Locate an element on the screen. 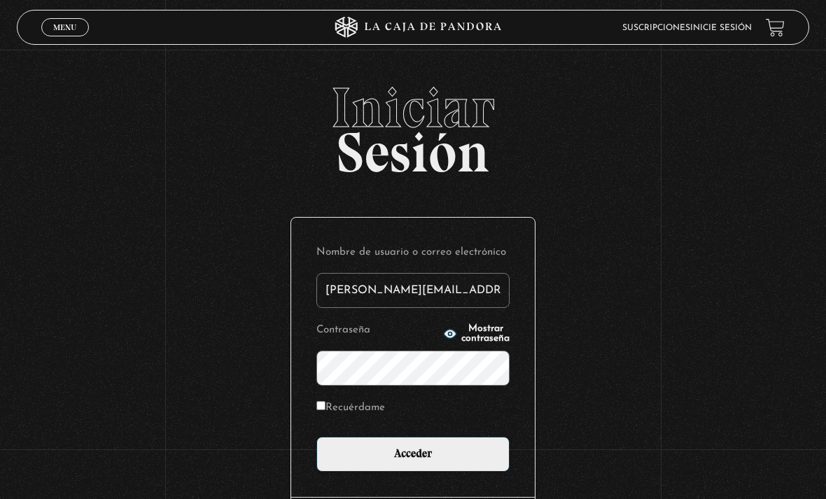 The image size is (826, 499). a: Suscripciones is located at coordinates (656, 28).